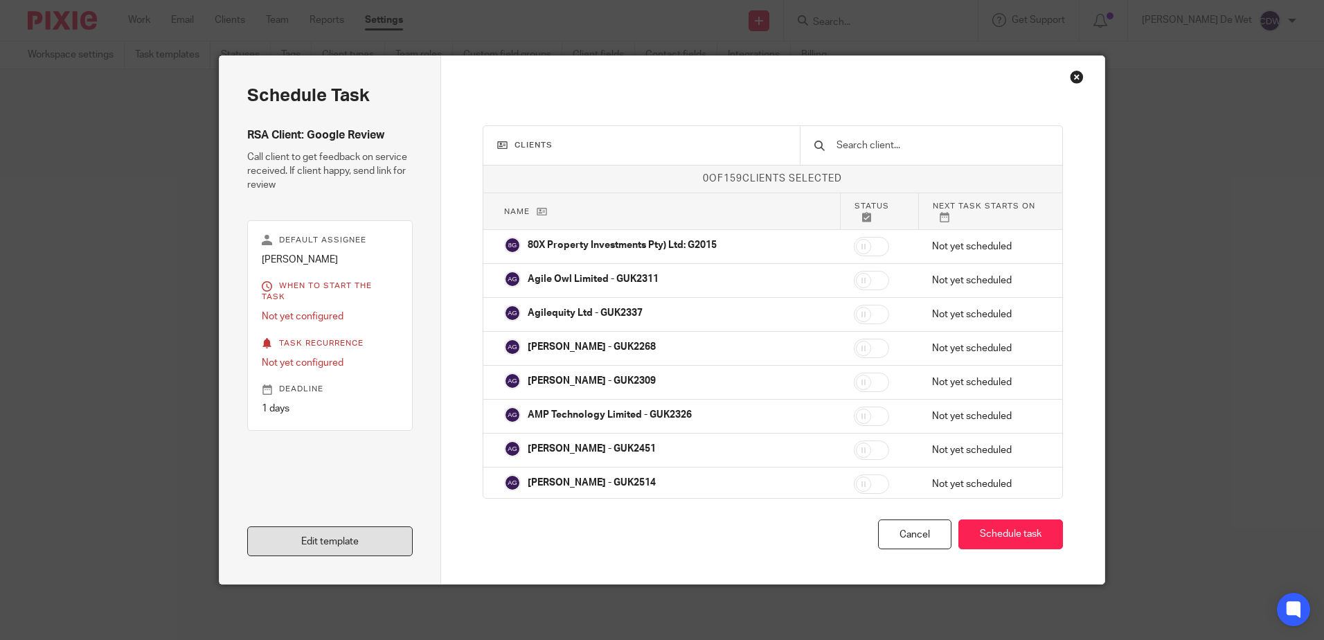  What do you see at coordinates (986, 211) in the screenshot?
I see `p: Next task starts on` at bounding box center [986, 211].